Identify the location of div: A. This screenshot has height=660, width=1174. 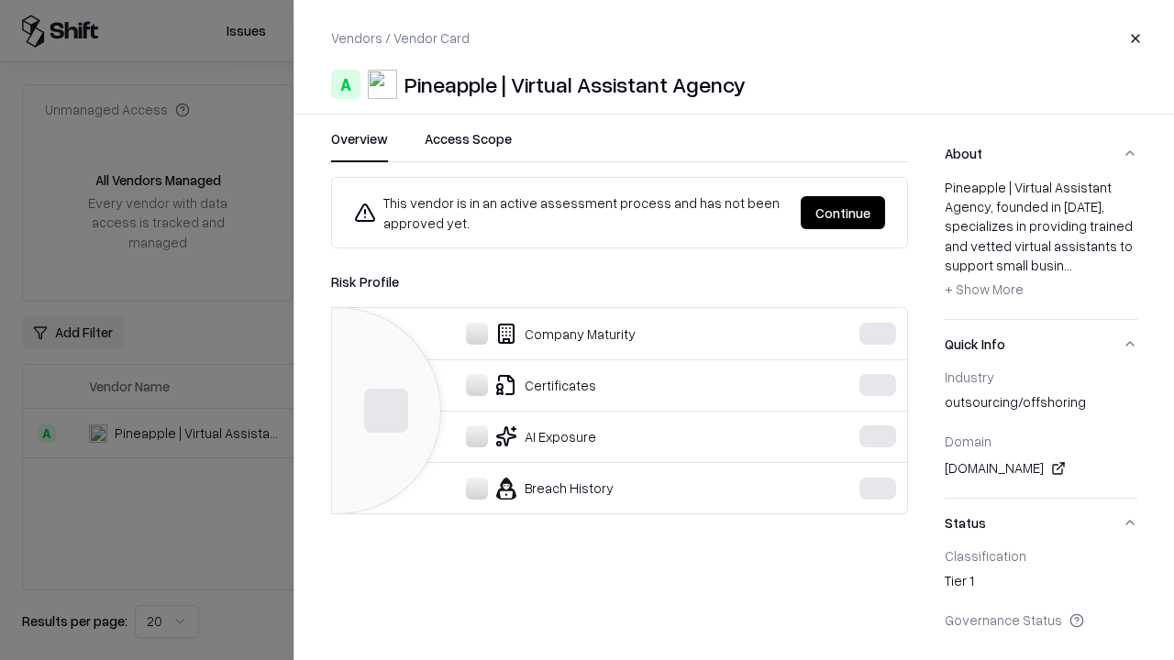
(346, 84).